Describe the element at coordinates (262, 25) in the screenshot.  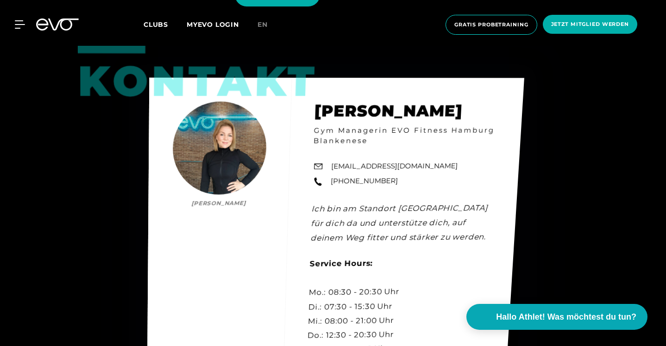
I see `span: en` at that location.